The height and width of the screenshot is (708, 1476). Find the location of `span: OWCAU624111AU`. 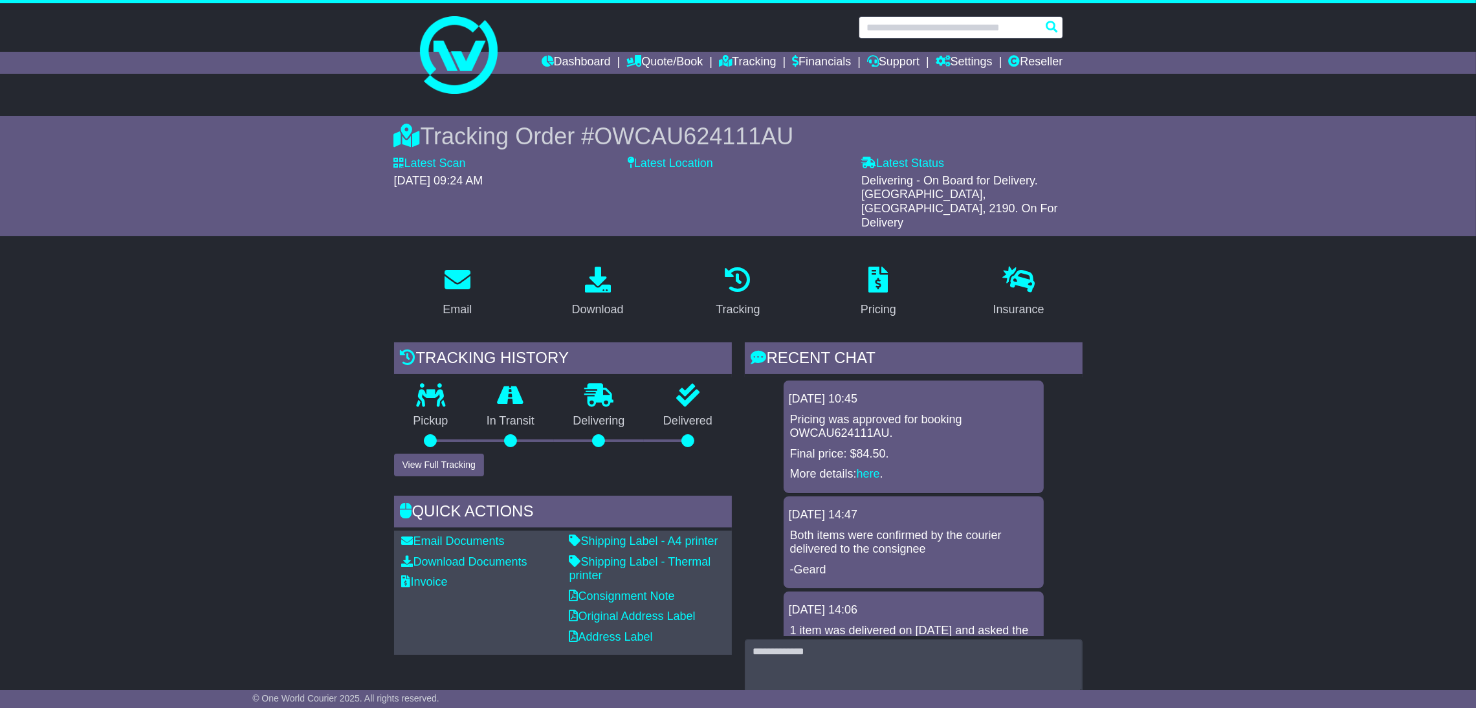

span: OWCAU624111AU is located at coordinates (694, 136).